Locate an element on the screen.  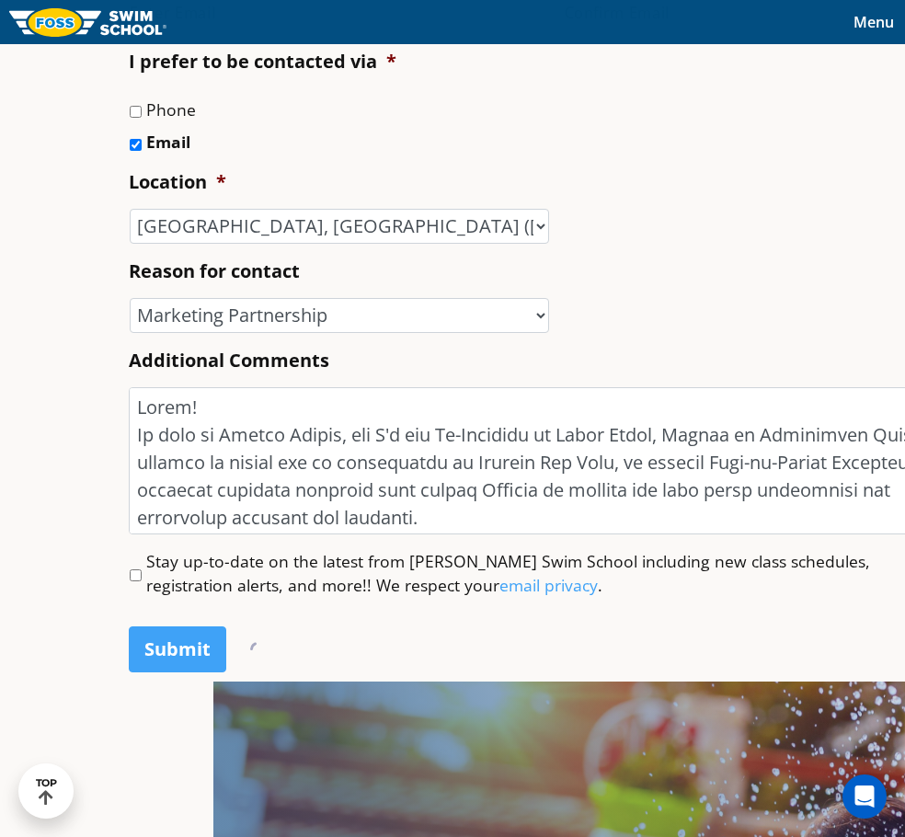
div: Open Intercom Messenger is located at coordinates (864, 796).